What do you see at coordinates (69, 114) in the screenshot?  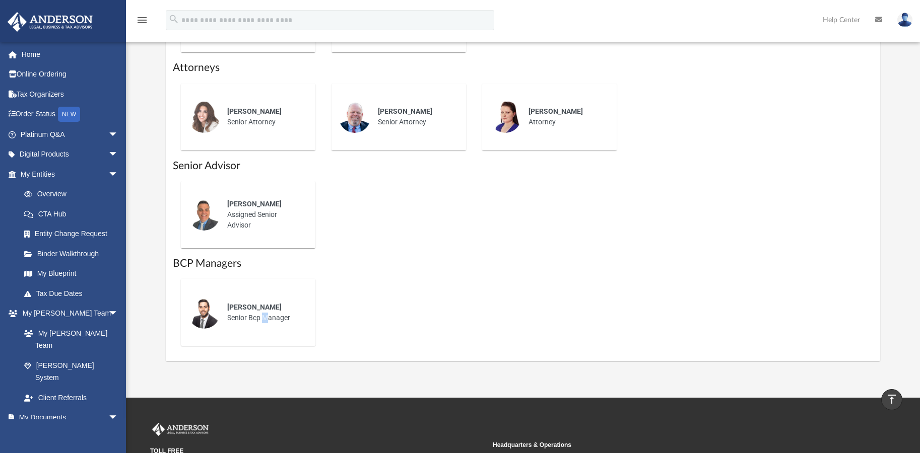 I see `div: NEW` at bounding box center [69, 114].